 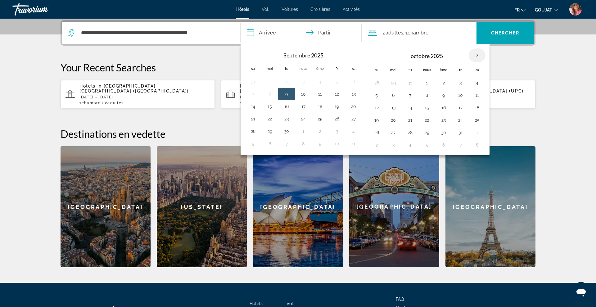 I want to click on a: Activités, so click(x=351, y=9).